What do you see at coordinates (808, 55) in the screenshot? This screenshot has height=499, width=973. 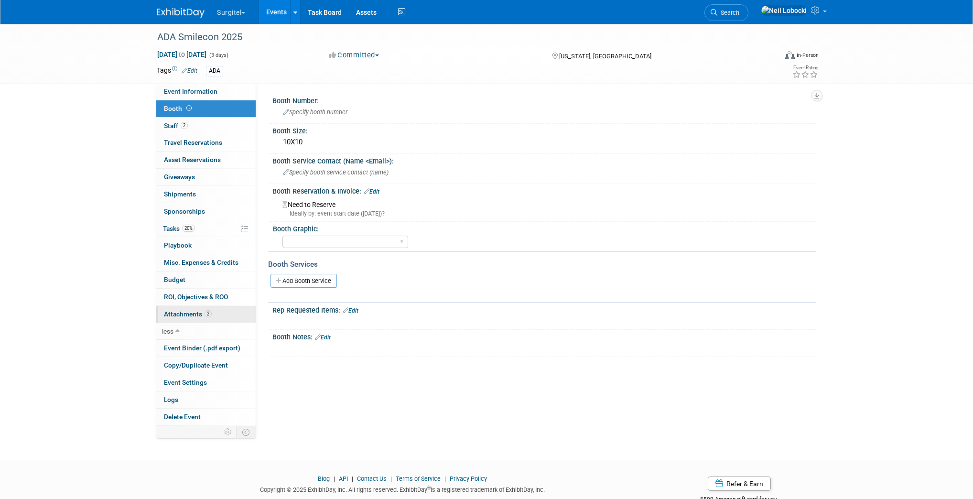 I see `div: In-Person` at bounding box center [808, 55].